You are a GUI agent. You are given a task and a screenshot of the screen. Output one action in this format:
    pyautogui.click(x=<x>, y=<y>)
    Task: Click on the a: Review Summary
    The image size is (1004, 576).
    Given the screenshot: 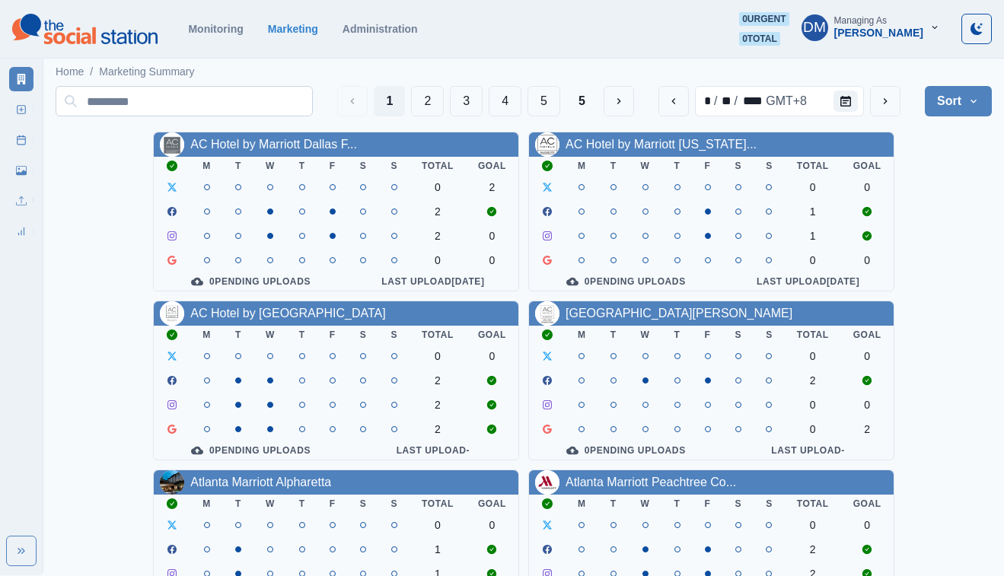 What is the action you would take?
    pyautogui.click(x=21, y=231)
    